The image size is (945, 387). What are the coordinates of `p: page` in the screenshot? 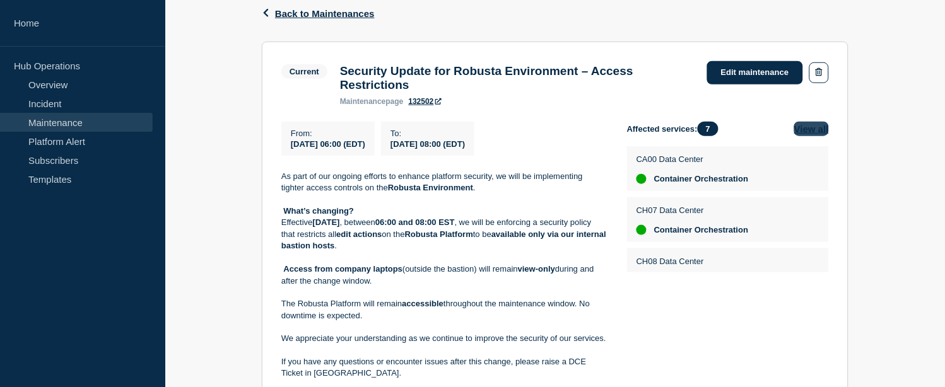 It's located at (371, 102).